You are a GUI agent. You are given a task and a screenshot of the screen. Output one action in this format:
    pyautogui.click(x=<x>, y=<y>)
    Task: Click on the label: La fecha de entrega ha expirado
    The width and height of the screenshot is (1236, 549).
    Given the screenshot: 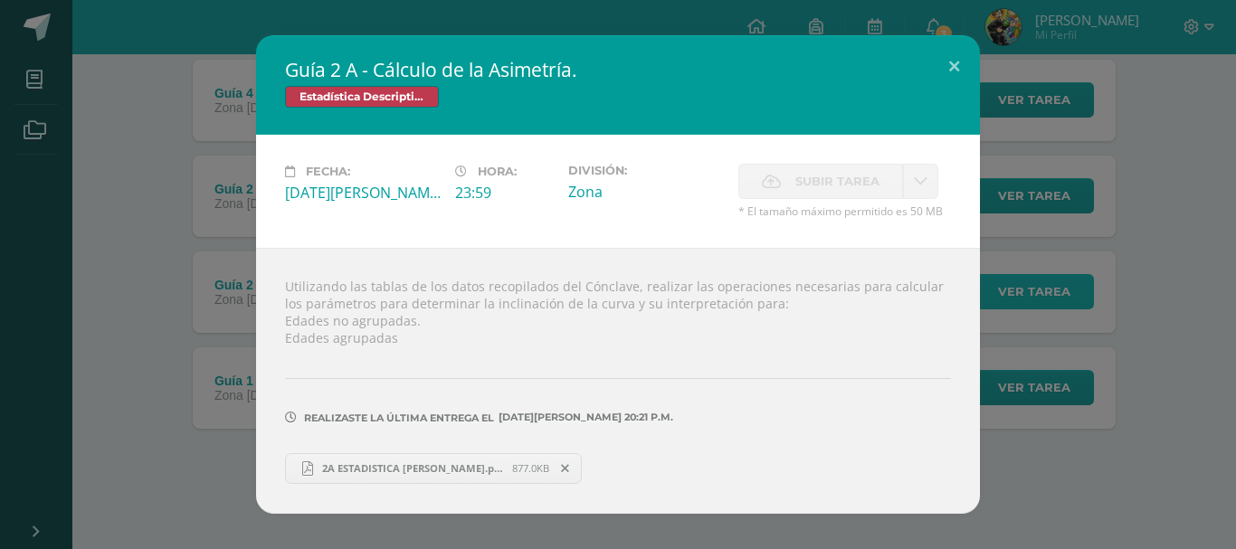 What is the action you would take?
    pyautogui.click(x=820, y=181)
    